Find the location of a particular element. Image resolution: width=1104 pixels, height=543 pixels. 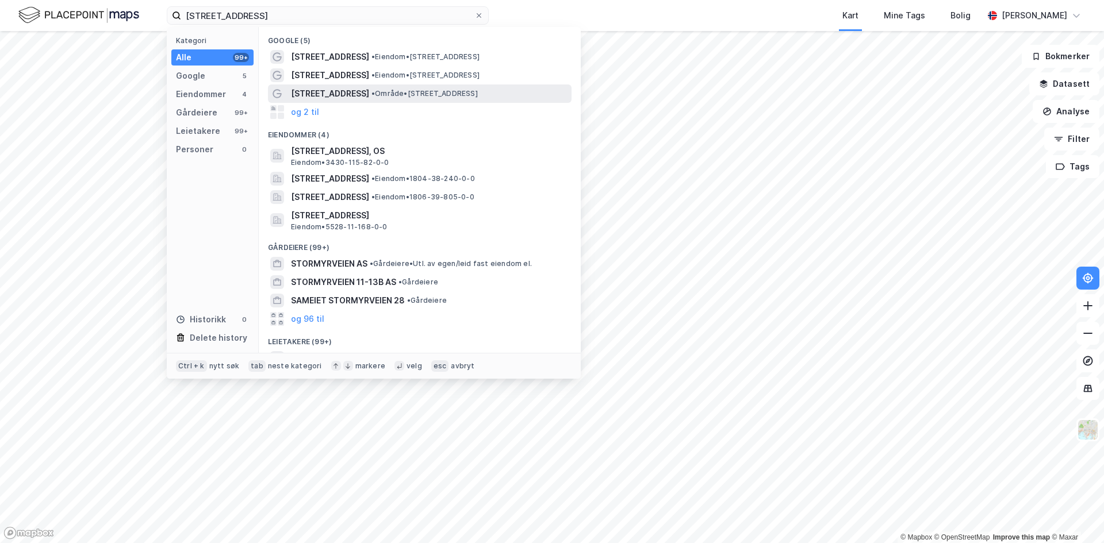

div: Leietakere is located at coordinates (198, 131).